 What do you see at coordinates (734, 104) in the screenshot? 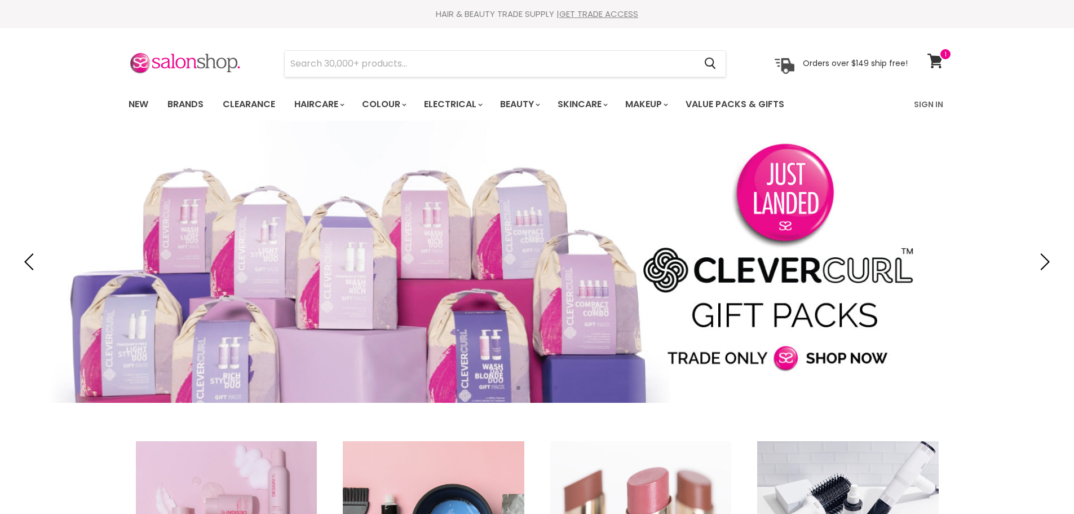
I see `a: Value Packs & Gifts` at bounding box center [734, 104].